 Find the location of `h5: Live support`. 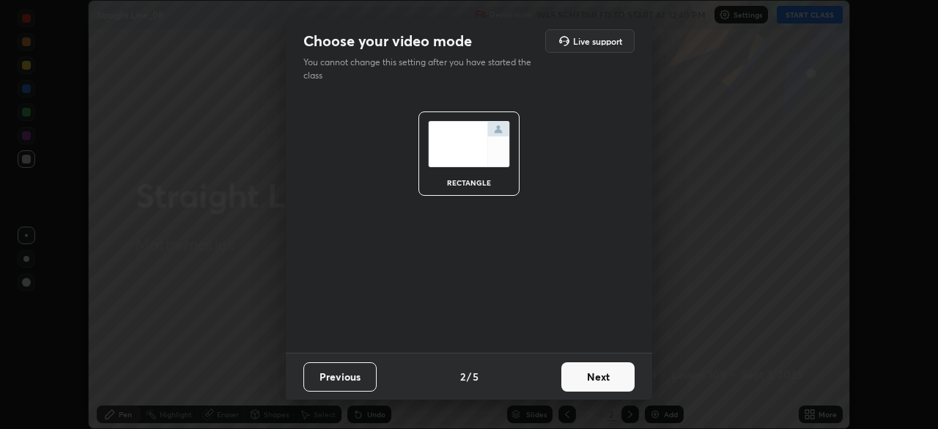

h5: Live support is located at coordinates (597, 41).